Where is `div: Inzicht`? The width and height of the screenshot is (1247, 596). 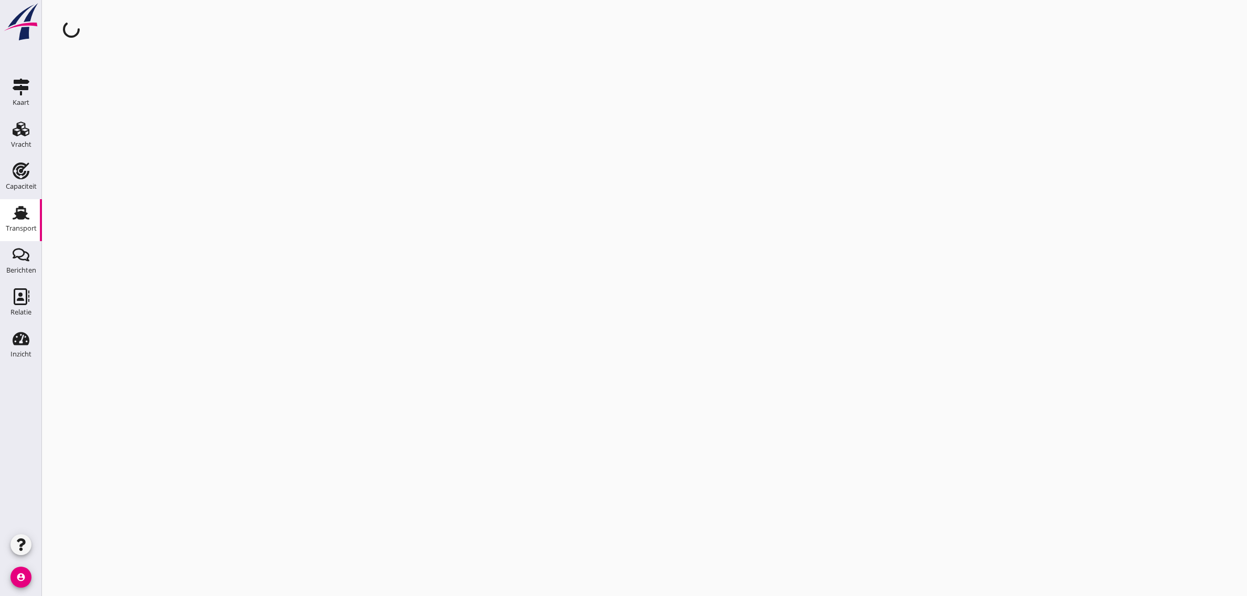 div: Inzicht is located at coordinates (21, 354).